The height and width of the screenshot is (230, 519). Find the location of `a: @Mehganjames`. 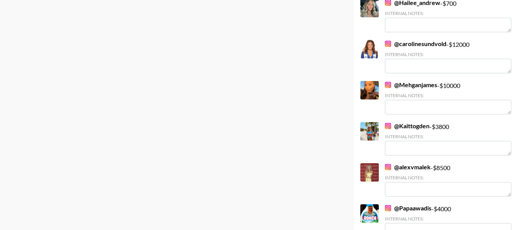

a: @Mehganjames is located at coordinates (411, 85).